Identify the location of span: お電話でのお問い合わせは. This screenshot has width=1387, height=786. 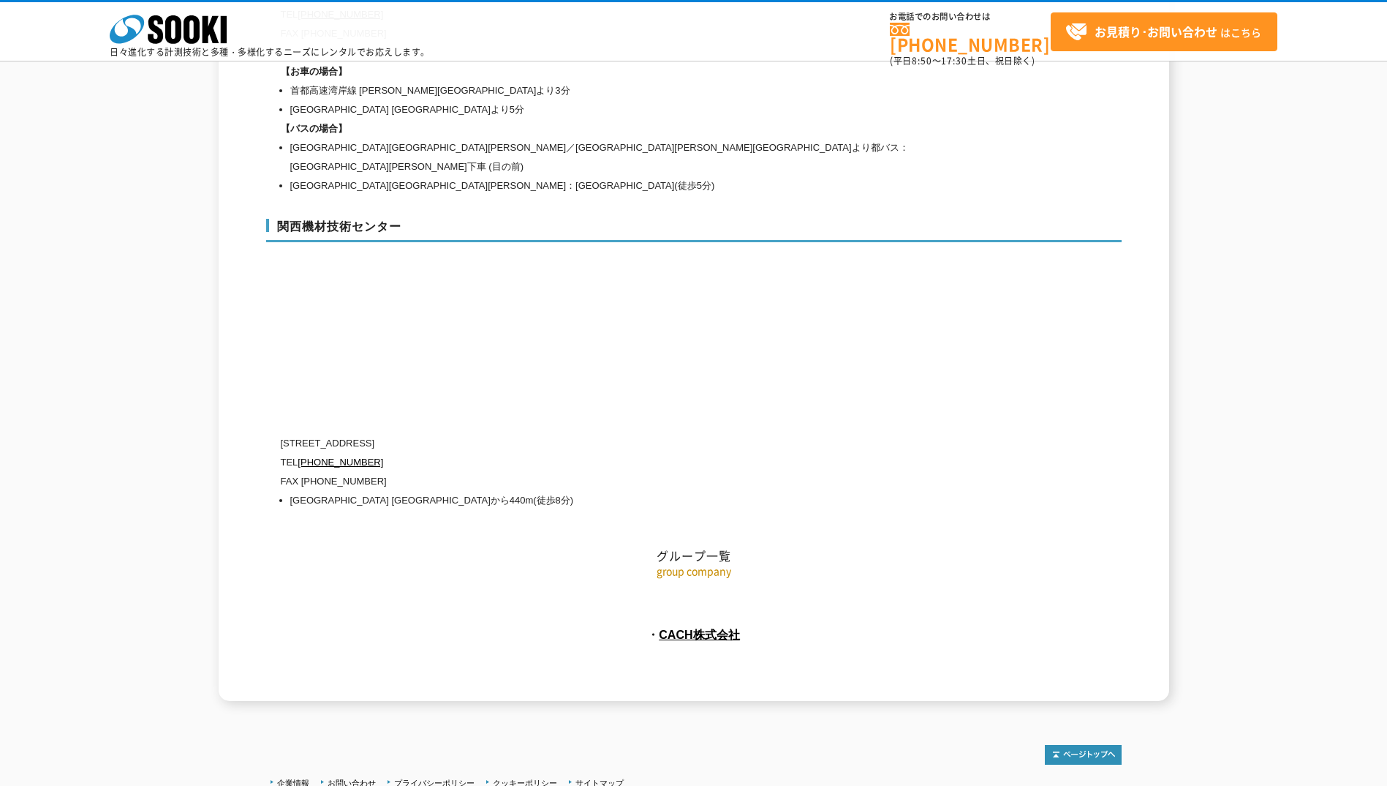
(971, 17).